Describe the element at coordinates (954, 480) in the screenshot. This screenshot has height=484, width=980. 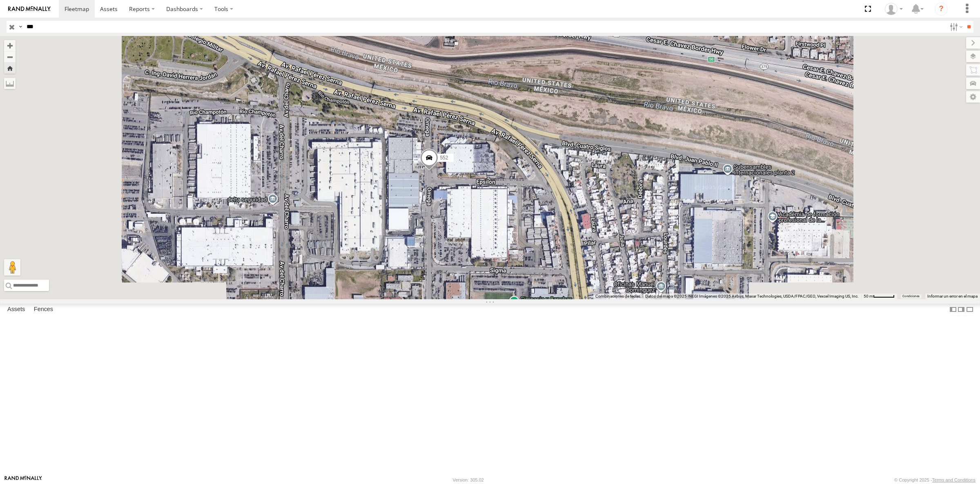
I see `a: Terms and Conditions` at that location.